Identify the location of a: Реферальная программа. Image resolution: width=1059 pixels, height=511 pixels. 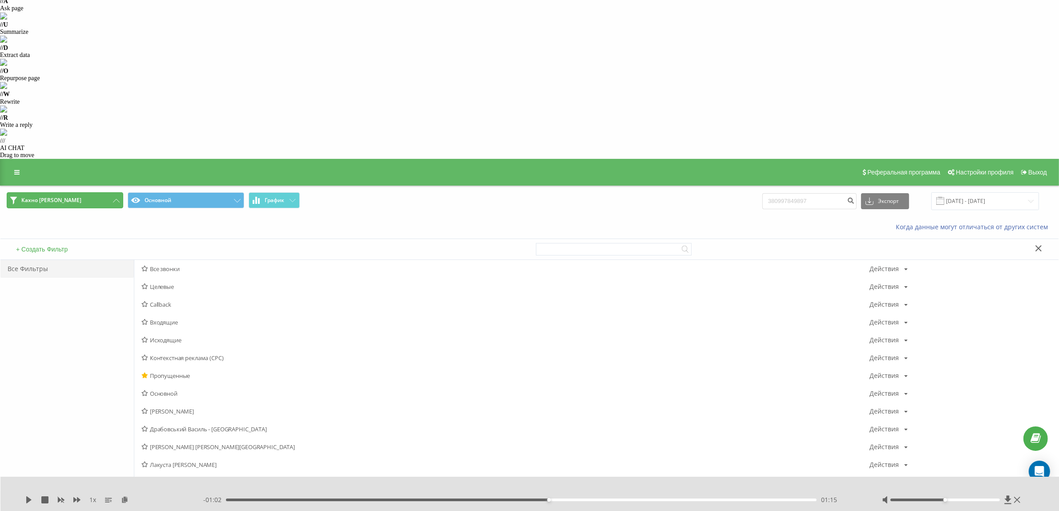
(901, 172).